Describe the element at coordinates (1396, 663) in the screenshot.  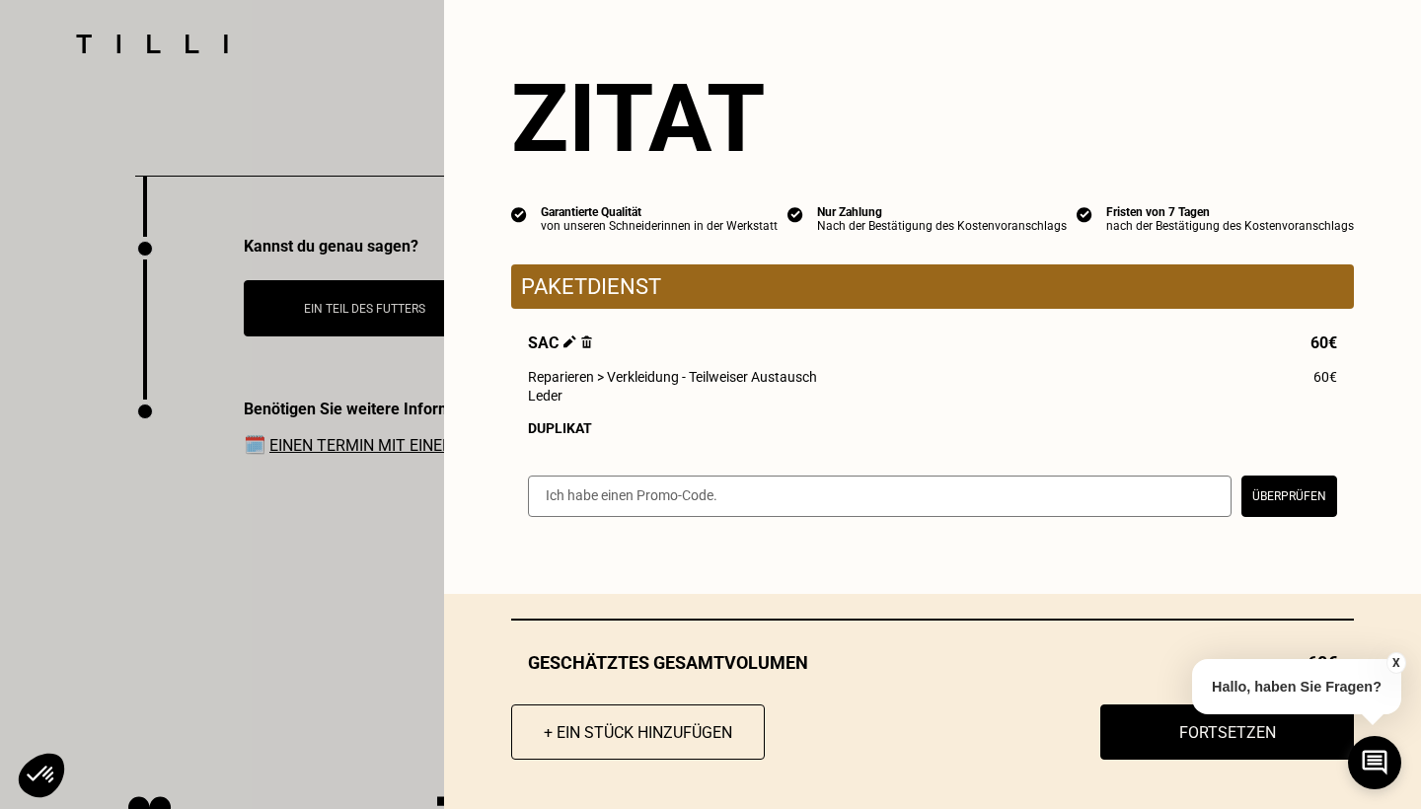
I see `button: X` at that location.